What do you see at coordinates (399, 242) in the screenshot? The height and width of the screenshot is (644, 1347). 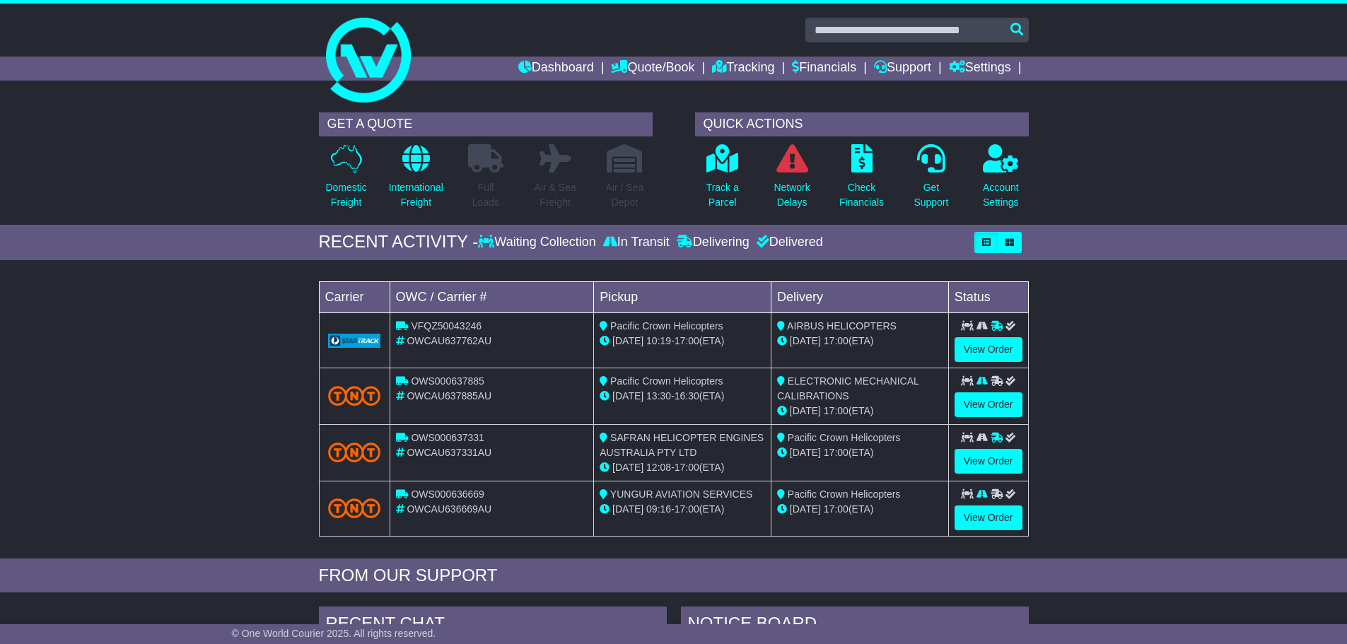 I see `div: RECENT ACTIVITY -` at bounding box center [399, 242].